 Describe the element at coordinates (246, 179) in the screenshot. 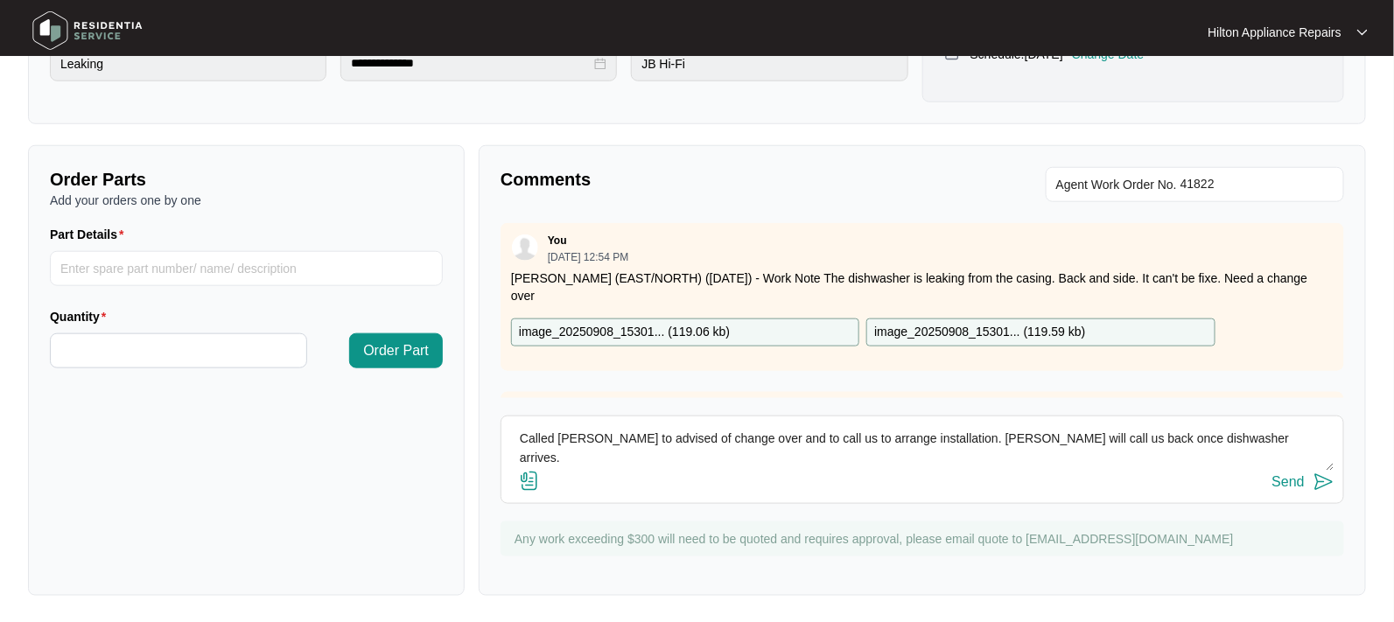

I see `p: Order Parts` at that location.